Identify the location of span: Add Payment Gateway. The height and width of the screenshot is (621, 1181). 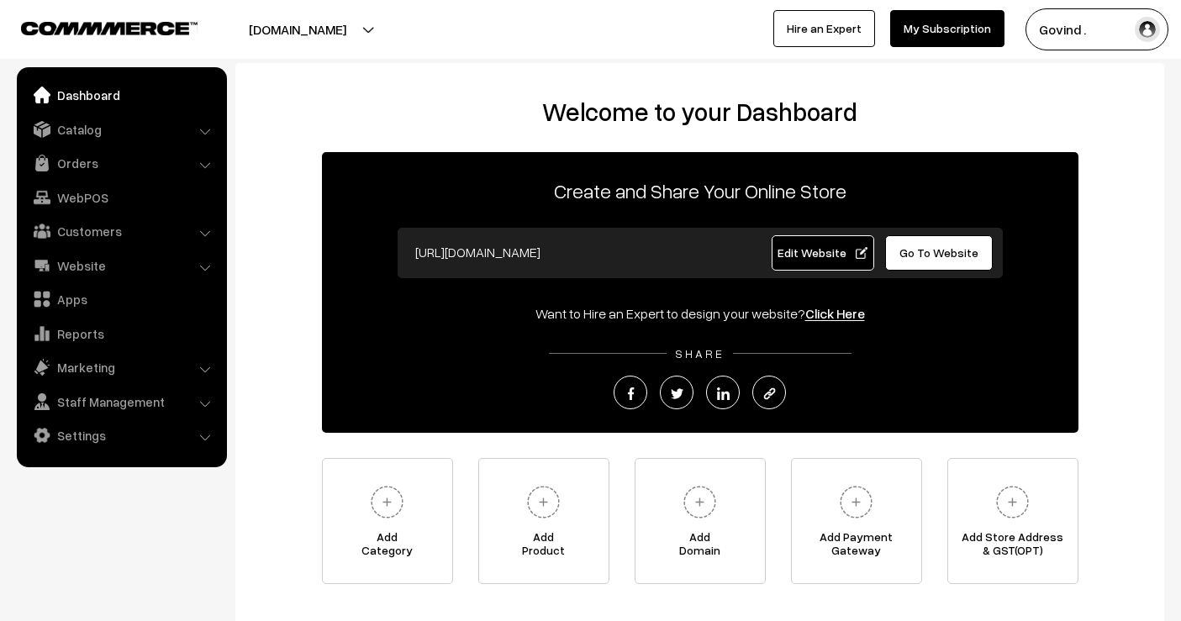
(856, 547).